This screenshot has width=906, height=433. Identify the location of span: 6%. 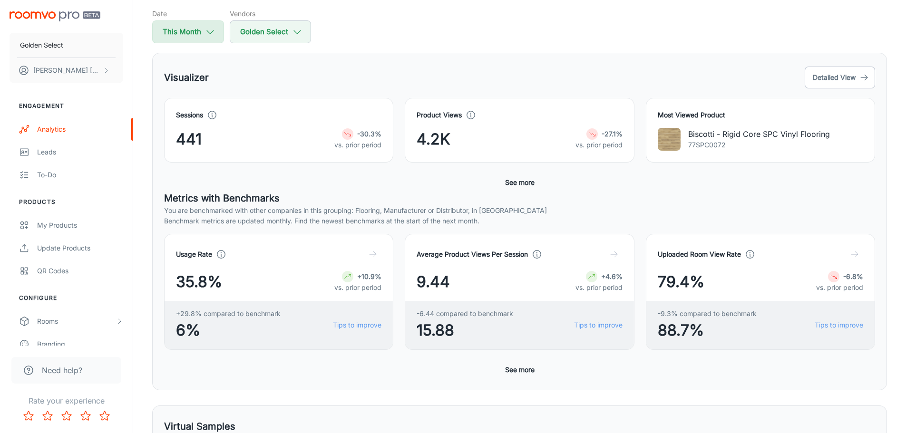
(228, 330).